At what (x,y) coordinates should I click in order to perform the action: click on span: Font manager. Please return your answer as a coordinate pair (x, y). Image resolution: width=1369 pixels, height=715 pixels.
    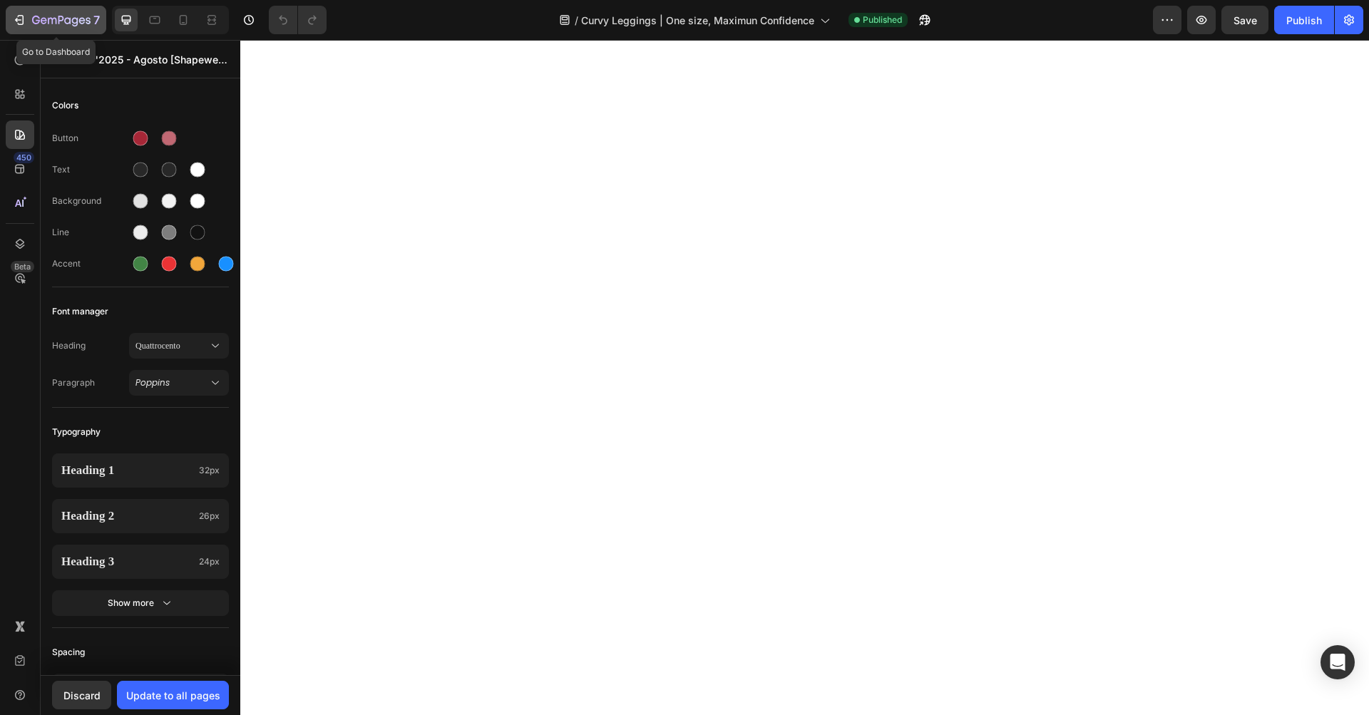
    Looking at the image, I should click on (80, 312).